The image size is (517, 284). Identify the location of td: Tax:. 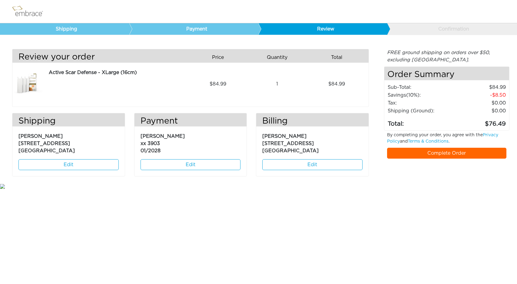
(420, 103).